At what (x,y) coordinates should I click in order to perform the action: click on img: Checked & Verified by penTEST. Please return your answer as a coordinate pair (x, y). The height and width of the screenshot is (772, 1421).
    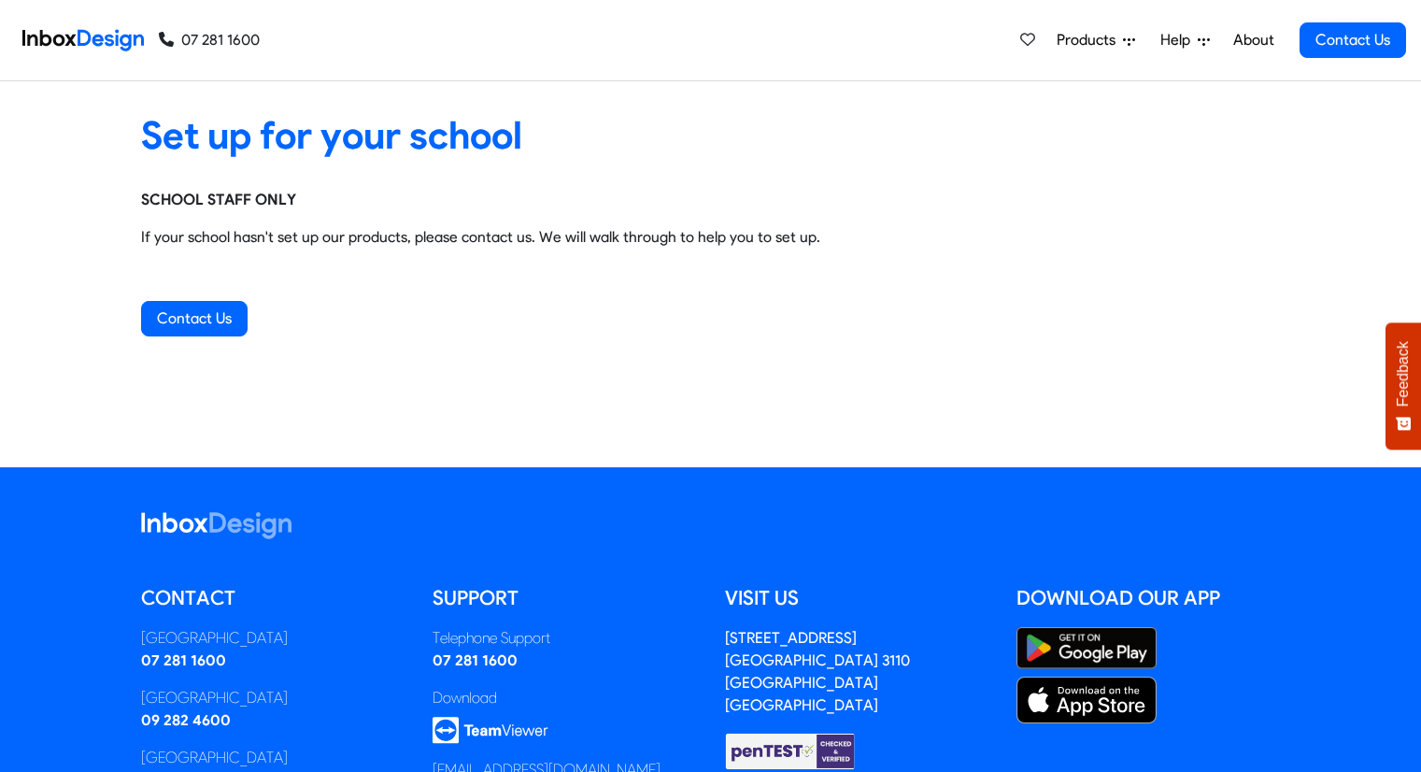
    Looking at the image, I should click on (791, 751).